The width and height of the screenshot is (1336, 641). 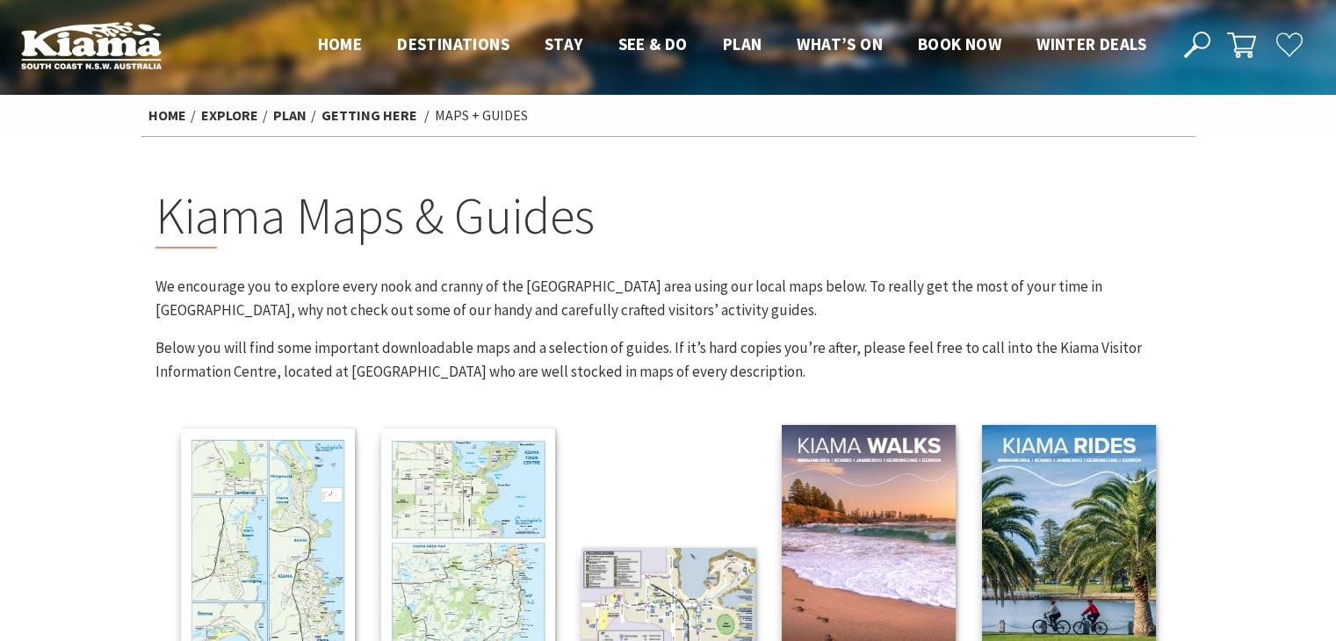 I want to click on a: Plan, so click(x=290, y=115).